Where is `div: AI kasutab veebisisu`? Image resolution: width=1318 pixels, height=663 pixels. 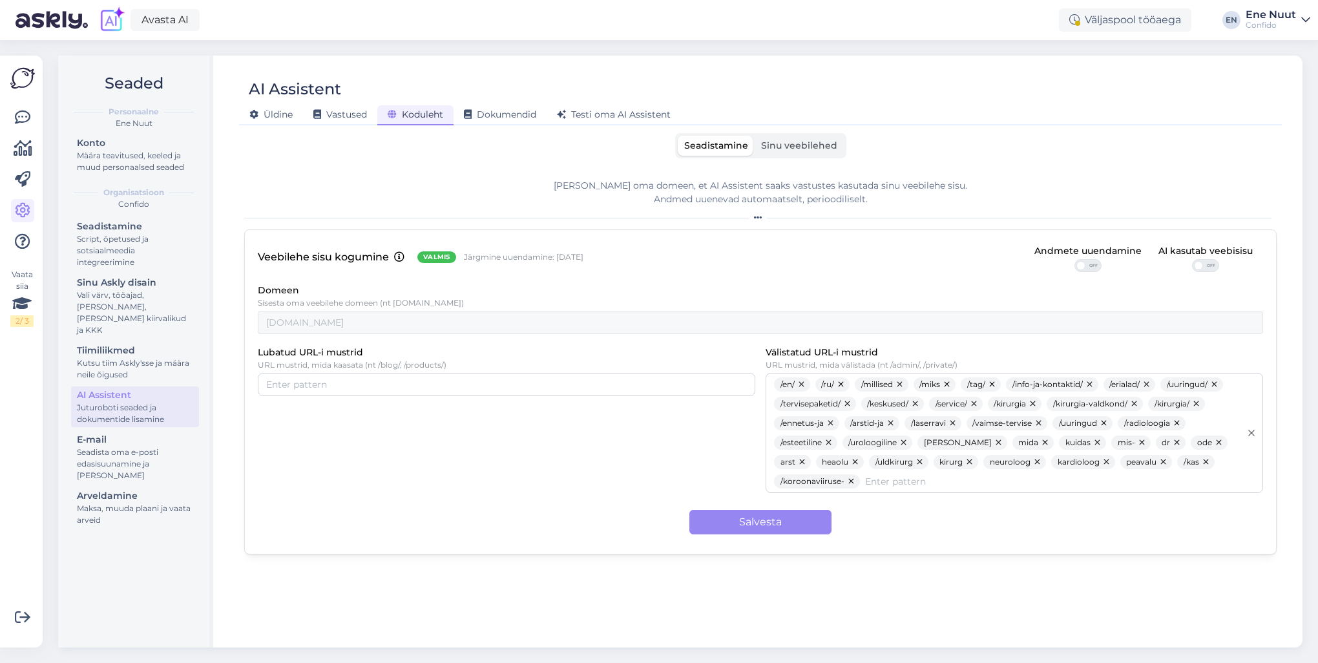 div: AI kasutab veebisisu is located at coordinates (1205, 251).